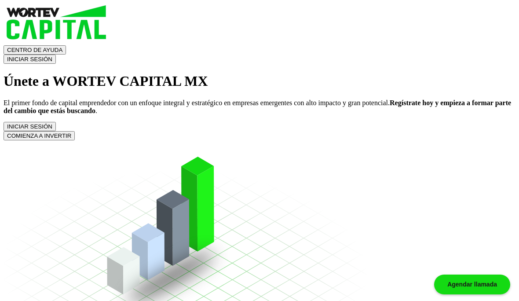  I want to click on h1: Únete a WORTEV CAPITAL MX, so click(260, 81).